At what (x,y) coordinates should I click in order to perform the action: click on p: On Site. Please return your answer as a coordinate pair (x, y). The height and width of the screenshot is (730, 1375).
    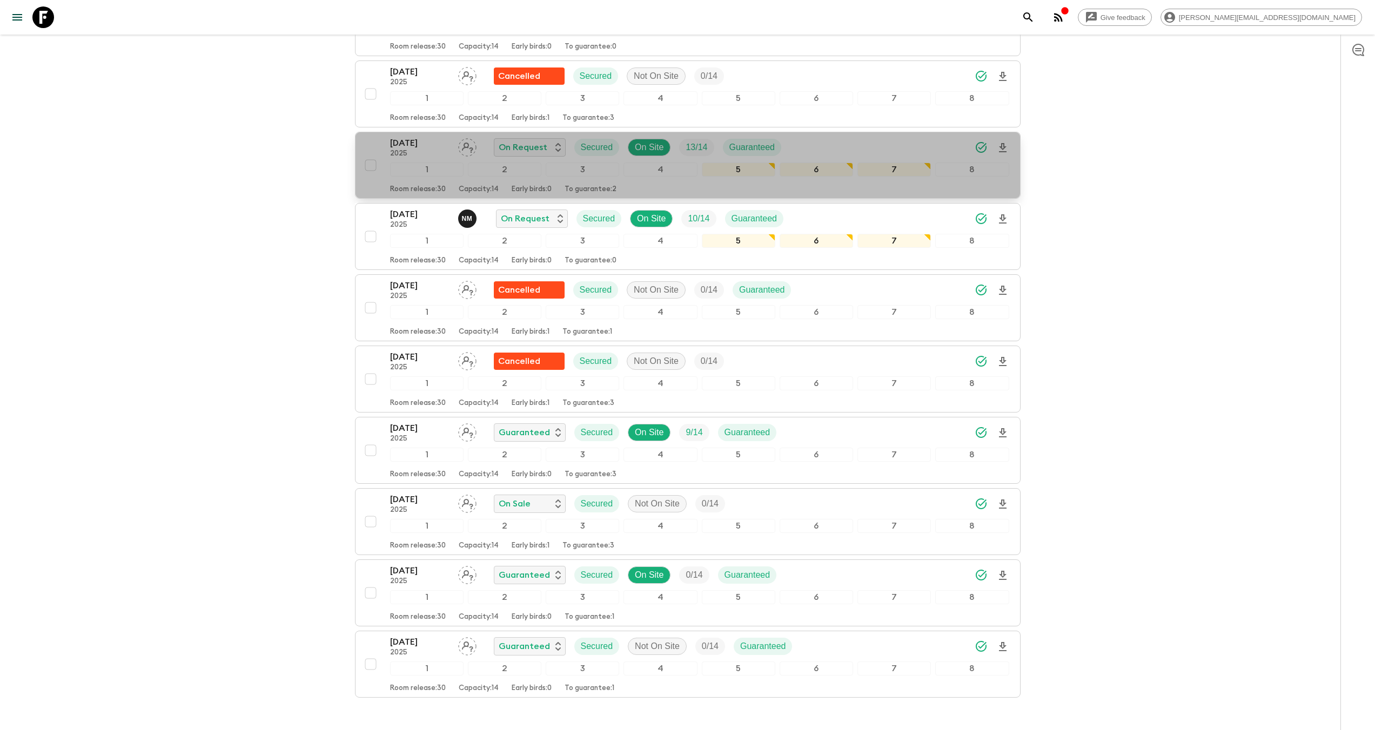
    Looking at the image, I should click on (651, 219).